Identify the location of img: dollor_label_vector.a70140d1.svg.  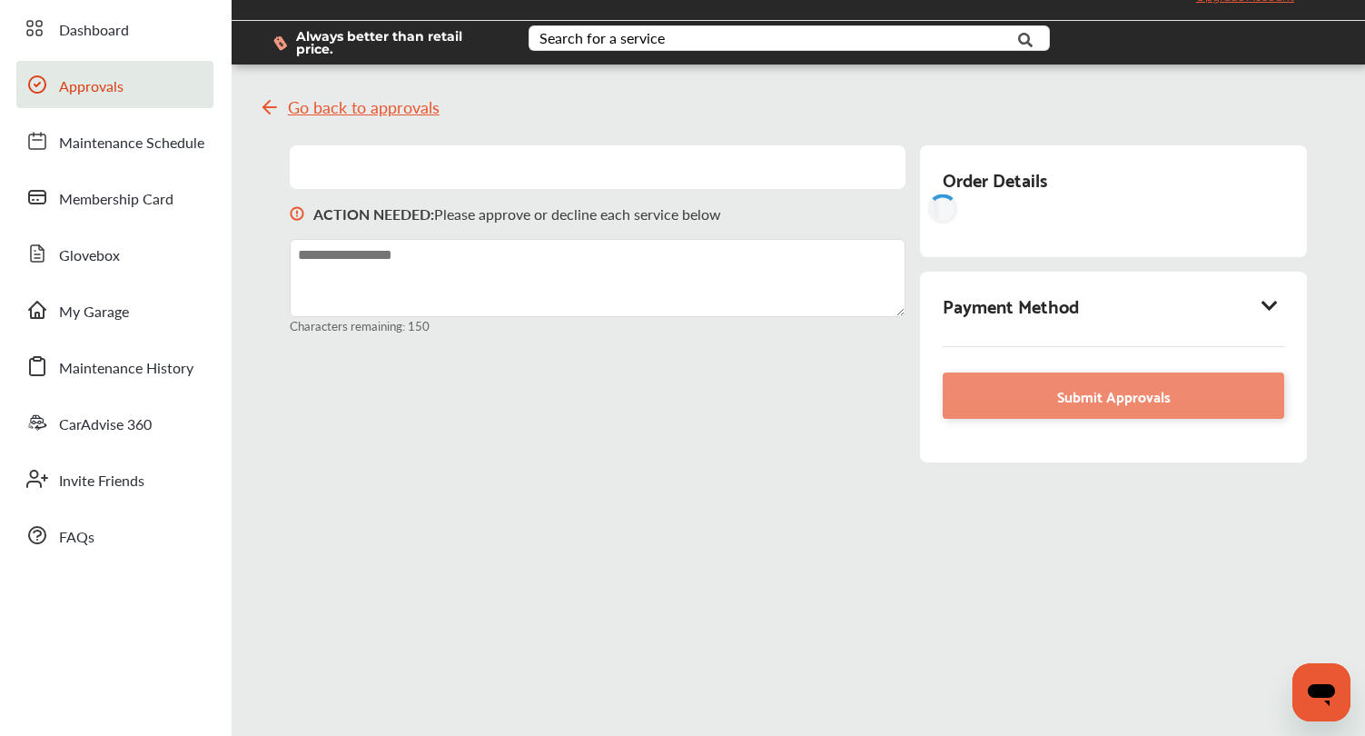
(280, 43).